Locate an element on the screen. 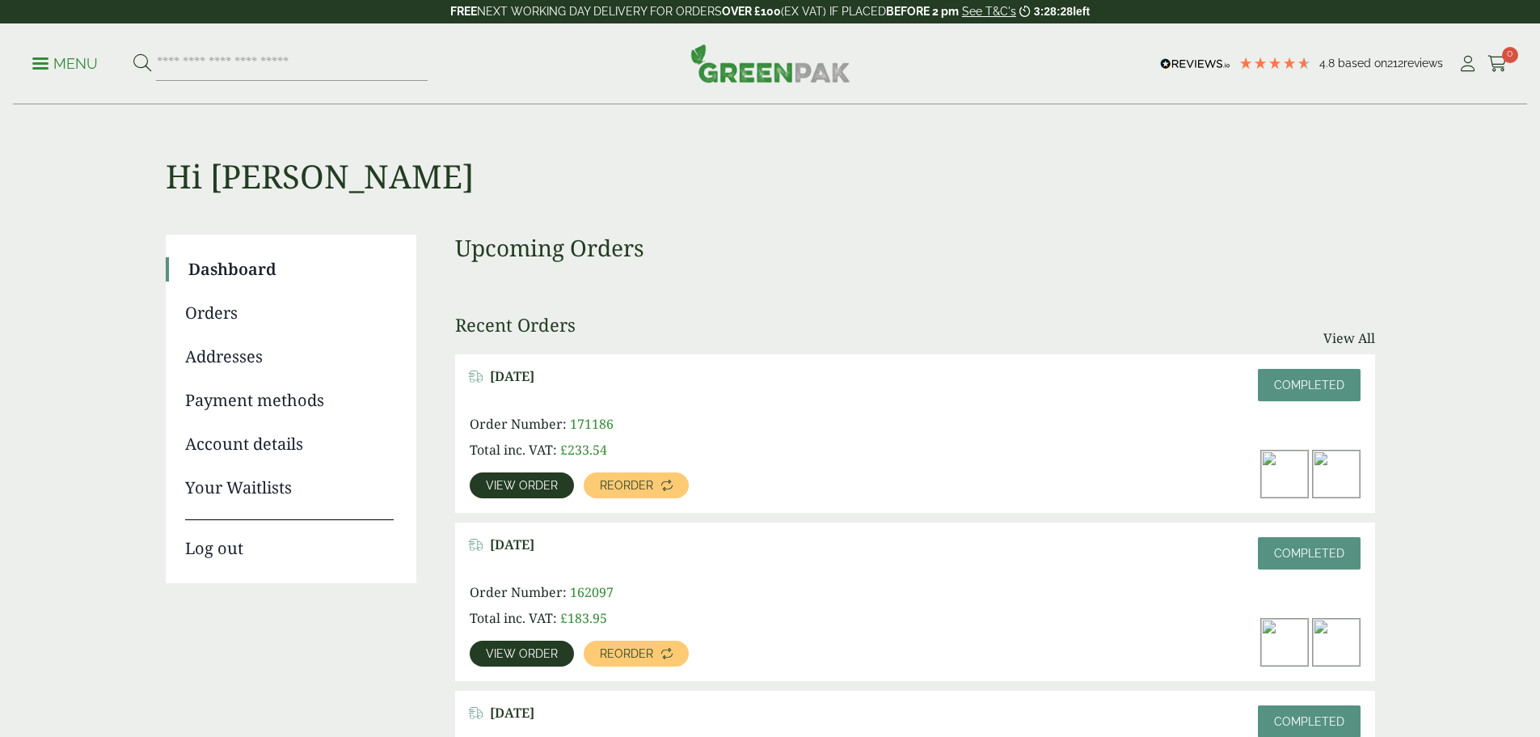  span: 0 is located at coordinates (1511, 55).